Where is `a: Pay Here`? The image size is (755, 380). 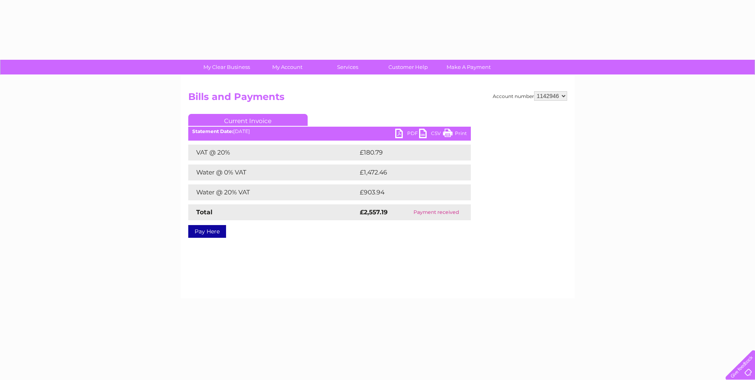
a: Pay Here is located at coordinates (207, 231).